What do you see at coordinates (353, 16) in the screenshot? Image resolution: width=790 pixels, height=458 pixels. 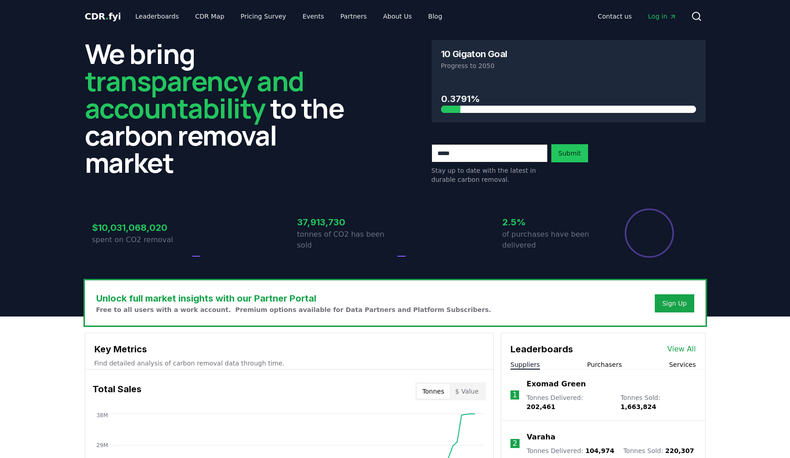 I see `a: Partners` at bounding box center [353, 16].